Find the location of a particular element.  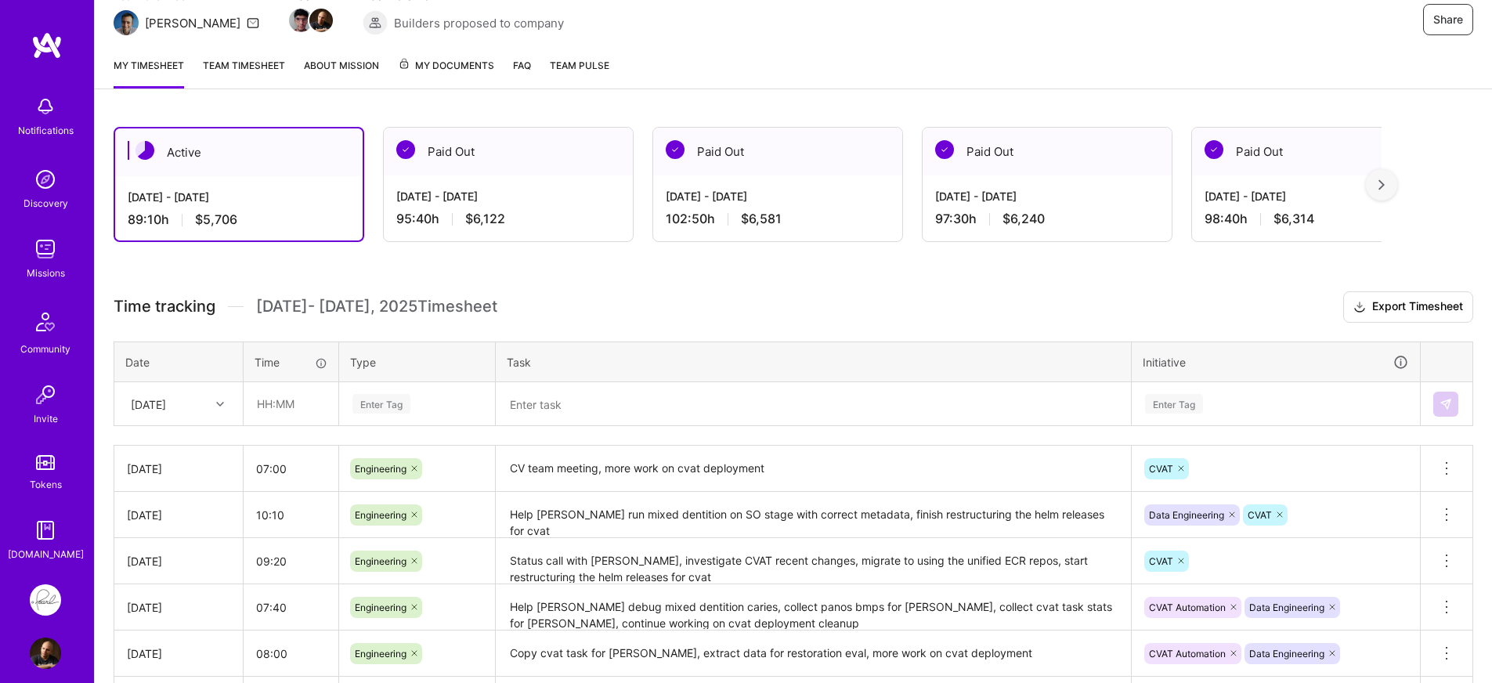

img: bell is located at coordinates (45, 107).